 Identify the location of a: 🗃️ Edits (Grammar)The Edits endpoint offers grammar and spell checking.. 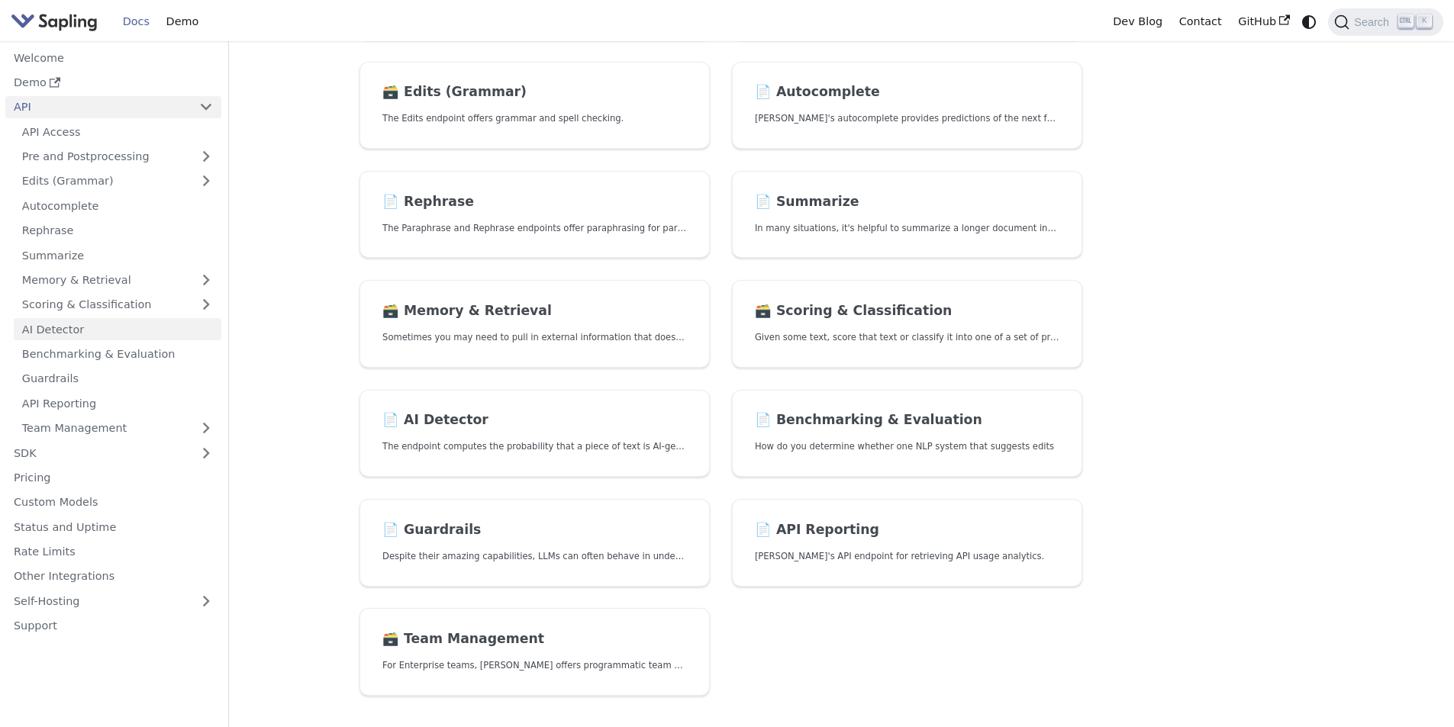
(534, 105).